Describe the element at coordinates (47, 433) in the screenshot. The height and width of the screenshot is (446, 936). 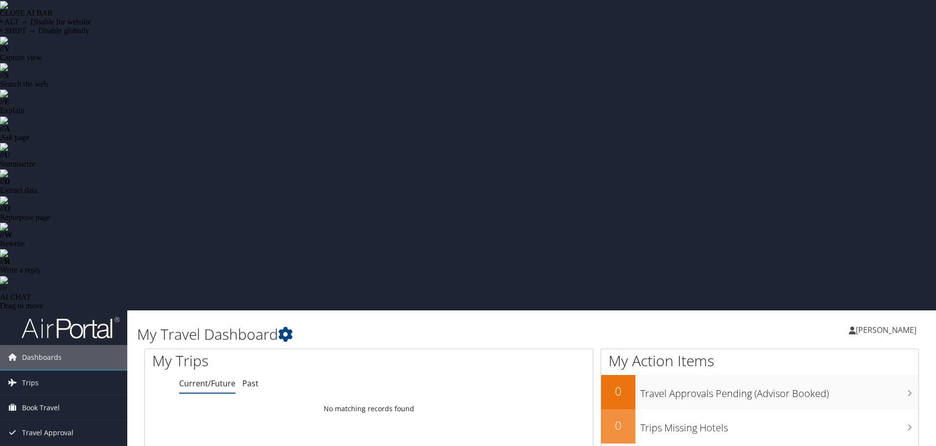
I see `span: Travel Approval` at that location.